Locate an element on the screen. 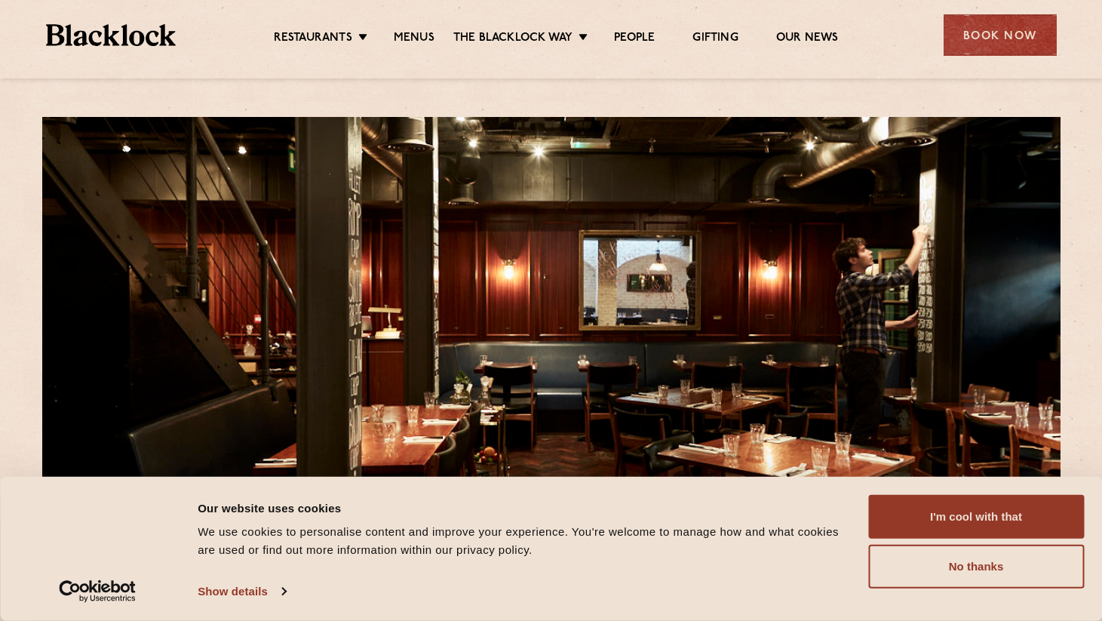 The image size is (1102, 621). a: The Blacklock Way is located at coordinates (513, 39).